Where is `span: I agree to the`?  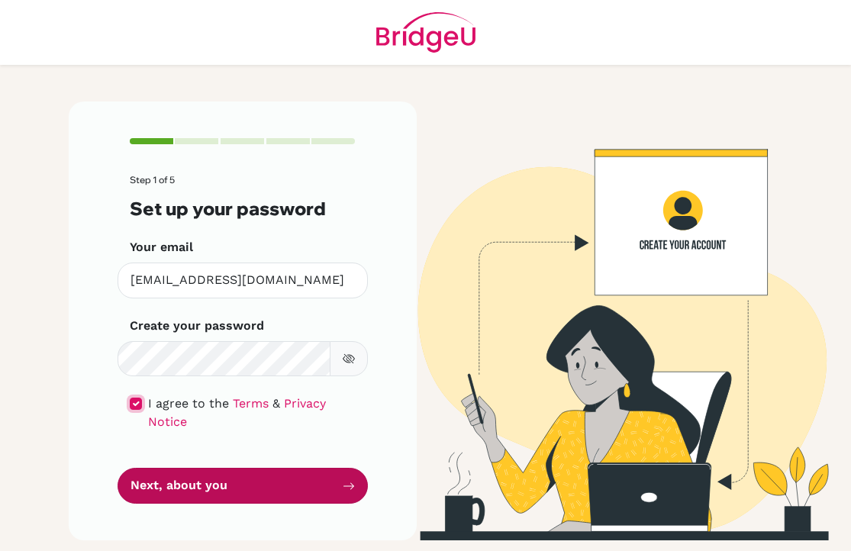 span: I agree to the is located at coordinates (188, 403).